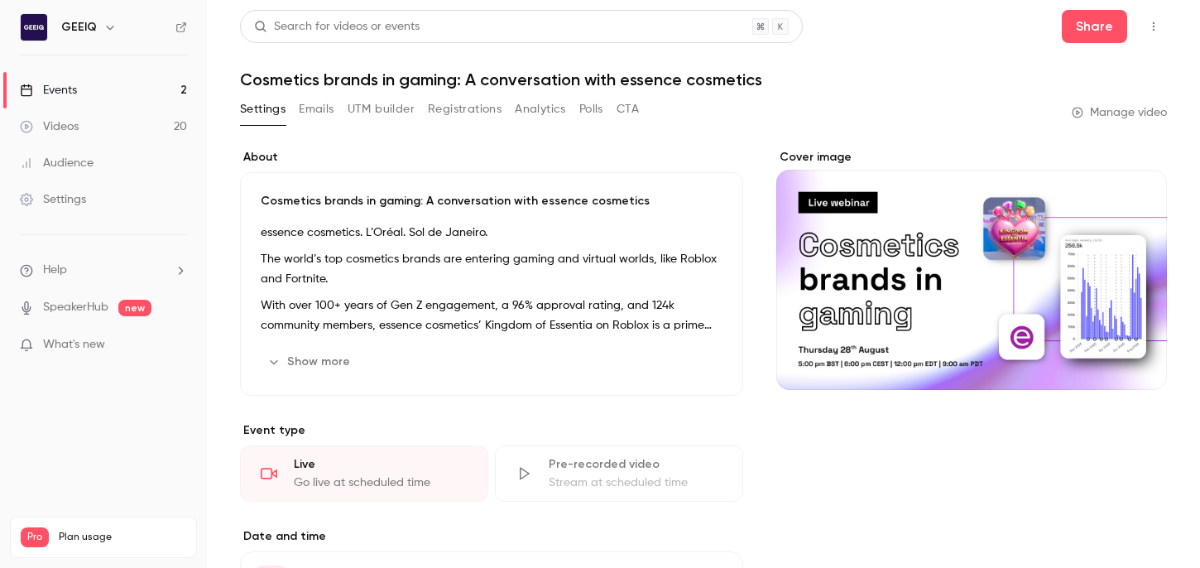 Image resolution: width=1200 pixels, height=568 pixels. What do you see at coordinates (381, 109) in the screenshot?
I see `button: UTM builder` at bounding box center [381, 109].